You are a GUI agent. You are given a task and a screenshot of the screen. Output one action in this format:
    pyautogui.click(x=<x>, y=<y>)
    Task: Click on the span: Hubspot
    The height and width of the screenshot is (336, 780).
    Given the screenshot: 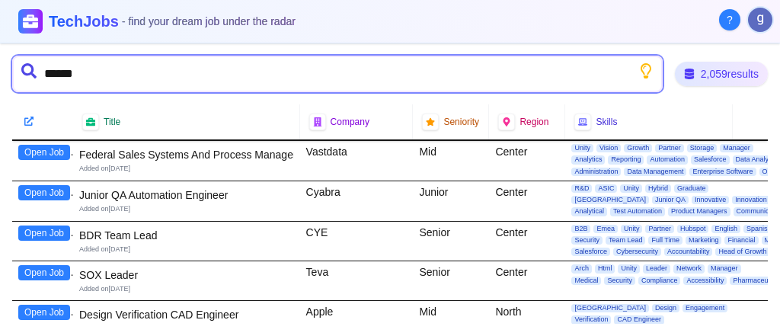 What is the action you would take?
    pyautogui.click(x=693, y=229)
    